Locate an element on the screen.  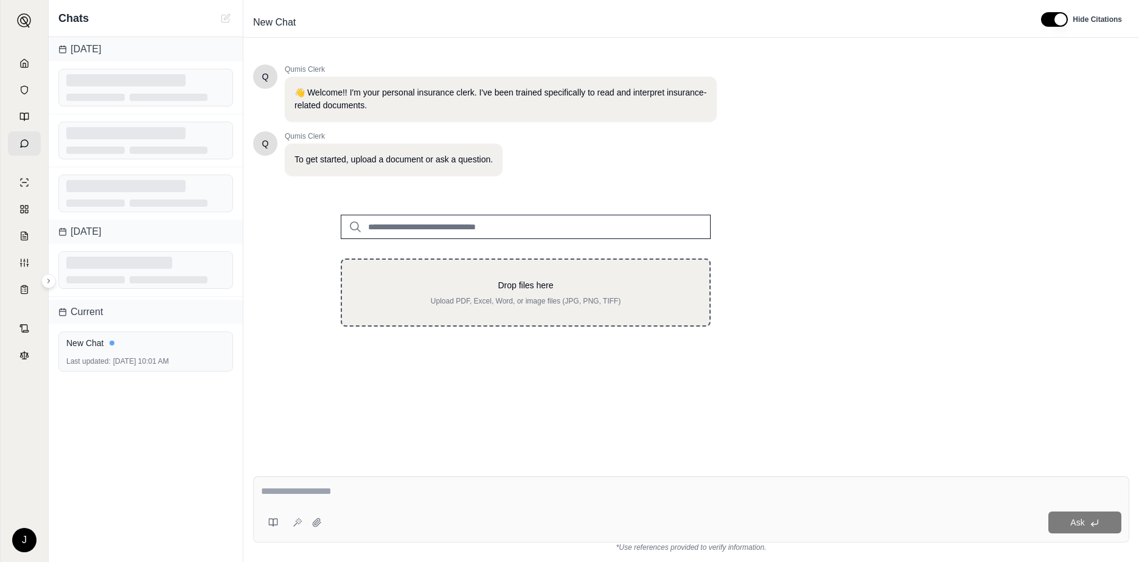
a: Contract Analysis is located at coordinates (24, 329).